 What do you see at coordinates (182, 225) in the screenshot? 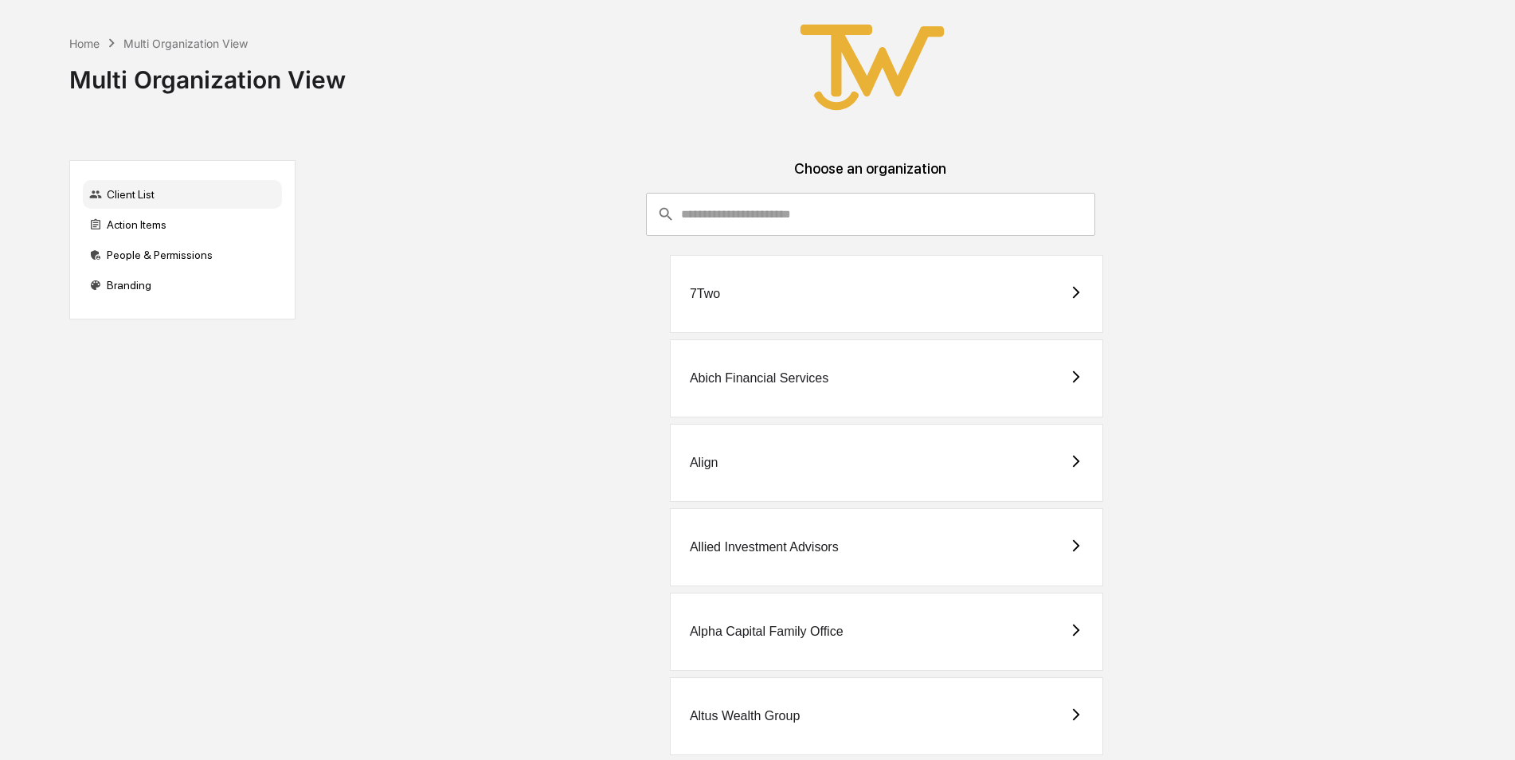
I see `div: Action Items` at bounding box center [182, 225].